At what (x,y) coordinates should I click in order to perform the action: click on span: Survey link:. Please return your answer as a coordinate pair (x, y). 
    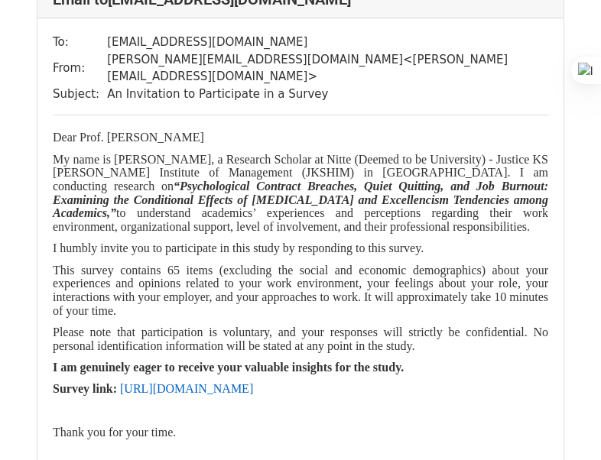
    Looking at the image, I should click on (85, 388).